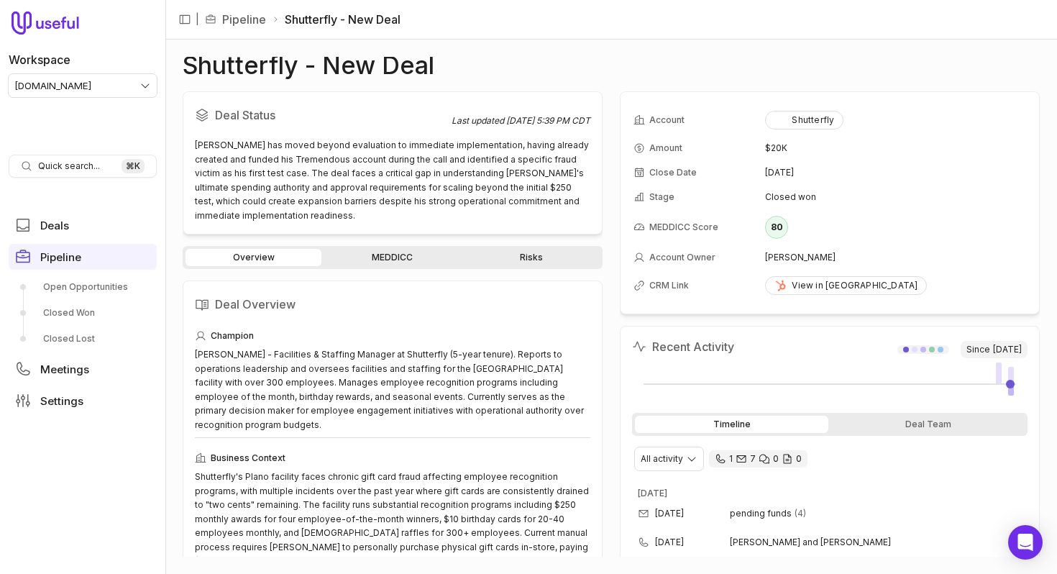 This screenshot has height=574, width=1057. Describe the element at coordinates (83, 225) in the screenshot. I see `a: Deals` at that location.